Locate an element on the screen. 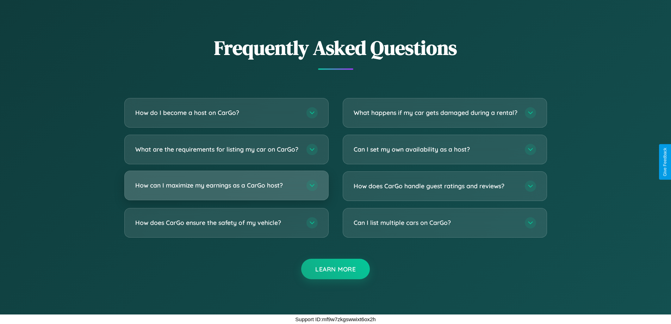 This screenshot has width=671, height=324. h3: What are the requirements for listing my car on CarGo? is located at coordinates (217, 149).